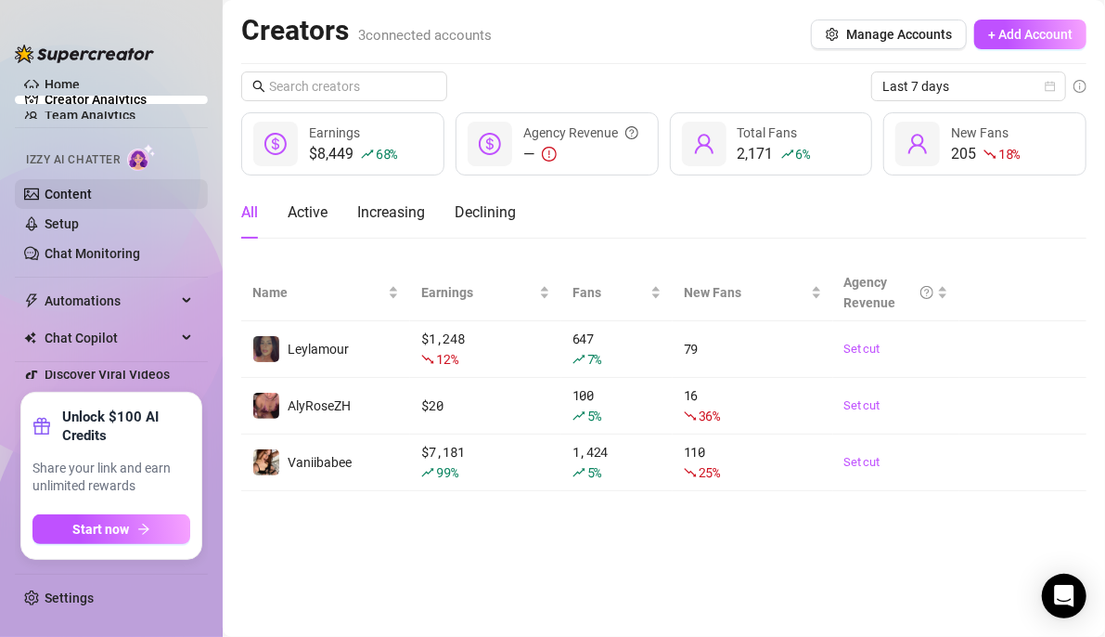 This screenshot has height=637, width=1105. I want to click on button: Manage Accounts, so click(889, 34).